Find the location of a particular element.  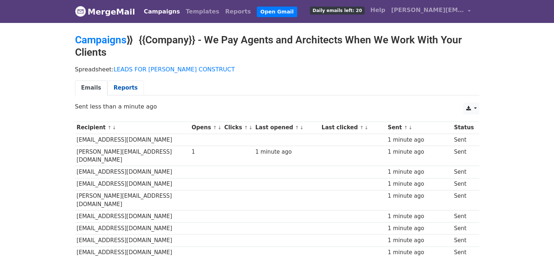

a: Emails is located at coordinates (91, 88).